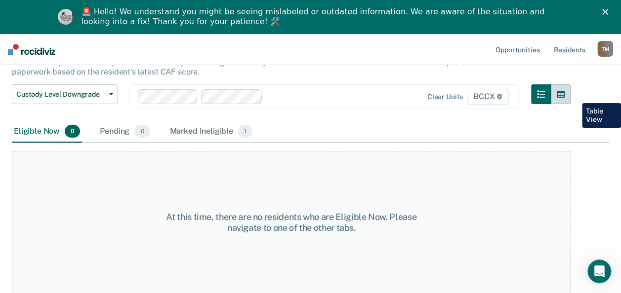  Describe the element at coordinates (291, 222) in the screenshot. I see `div: At this time, there are no residents who are Eligible Now. Please navigate to one of the other tabs.` at that location.